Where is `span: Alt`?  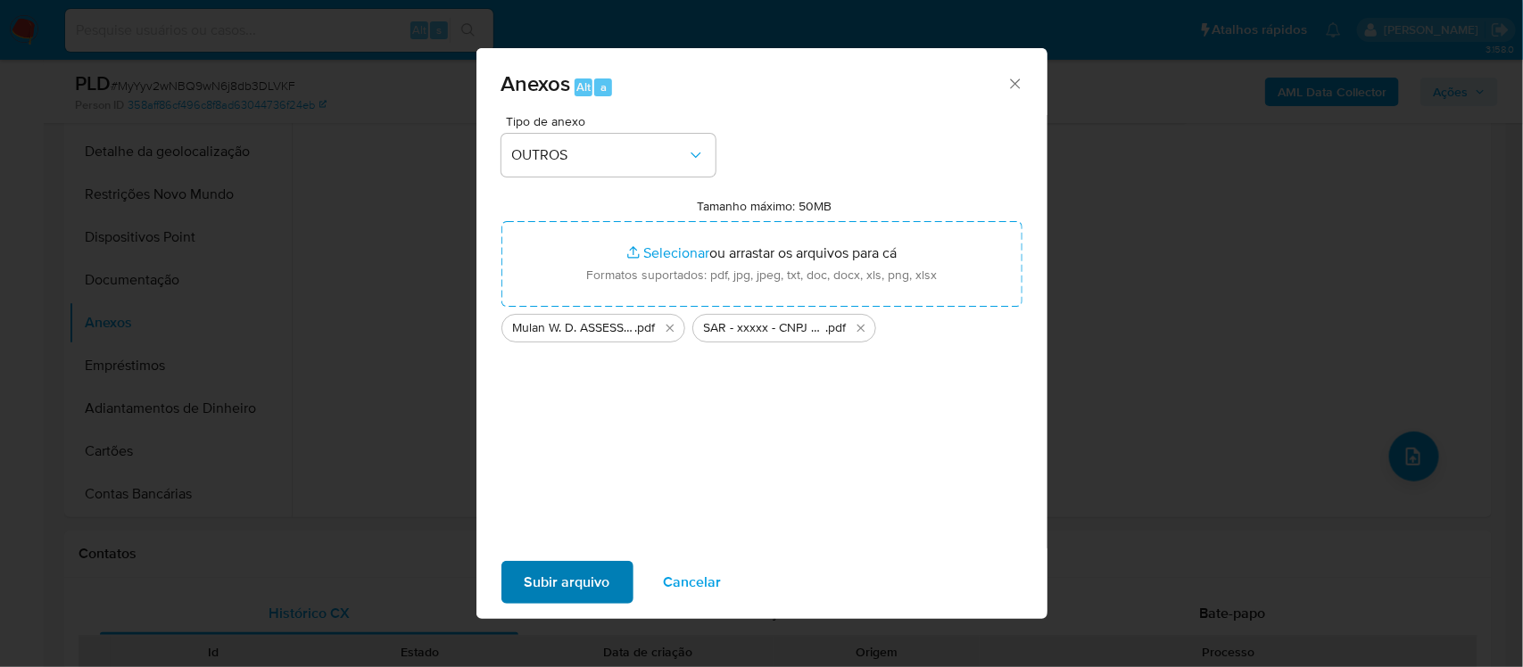 span: Alt is located at coordinates (583, 87).